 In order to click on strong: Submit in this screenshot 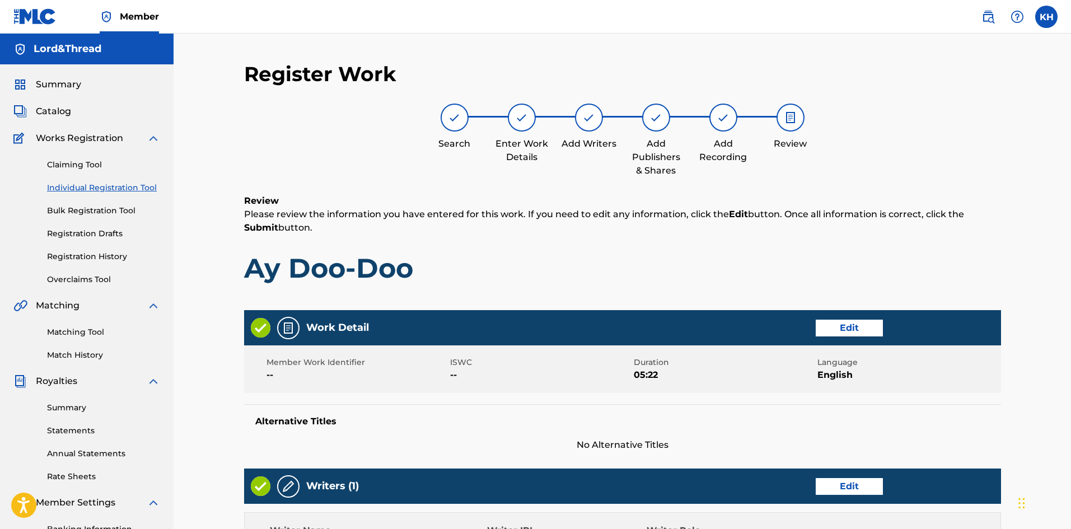, I will do `click(261, 227)`.